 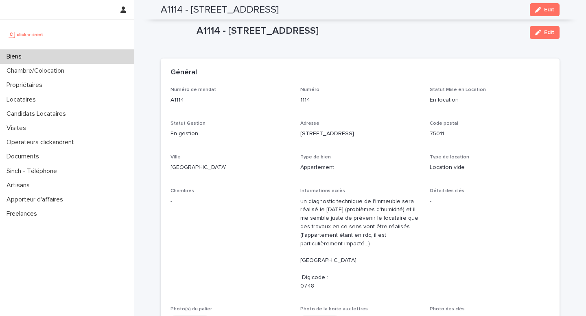 I want to click on img: UCB0brd3T0yccxBKYDjQ, so click(x=26, y=35).